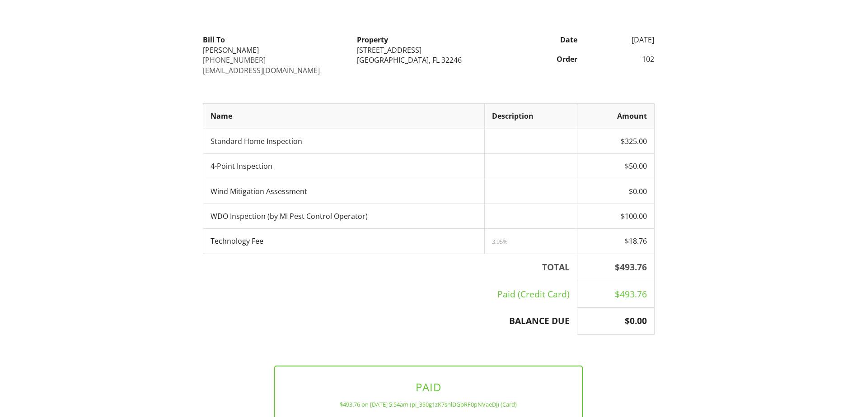 Image resolution: width=857 pixels, height=417 pixels. I want to click on div: Order, so click(544, 59).